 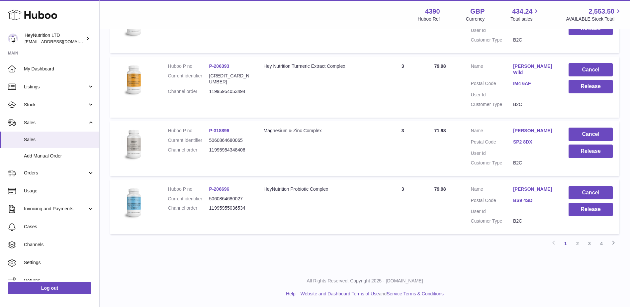 I want to click on a: 1, so click(x=566, y=243).